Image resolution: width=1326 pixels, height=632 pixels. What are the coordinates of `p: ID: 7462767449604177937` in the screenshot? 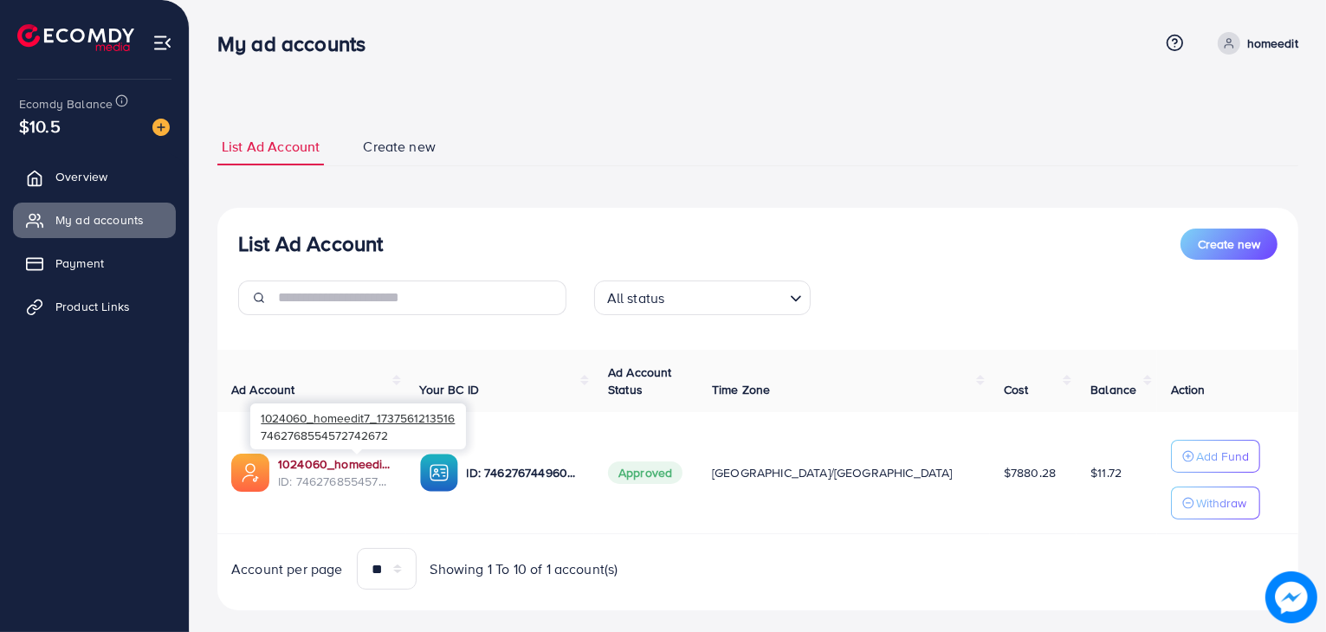 It's located at (524, 473).